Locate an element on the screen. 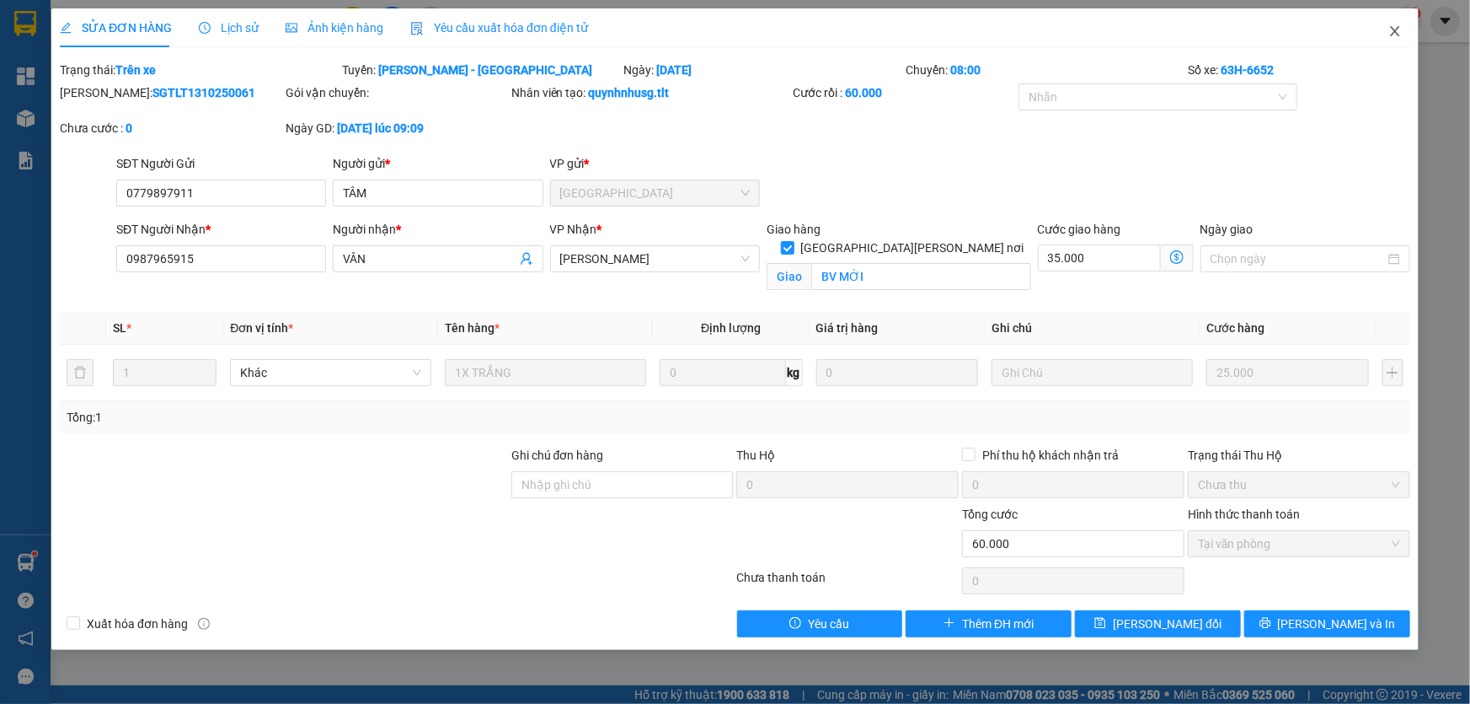  b: 63H-6652 is located at coordinates (1247, 70).